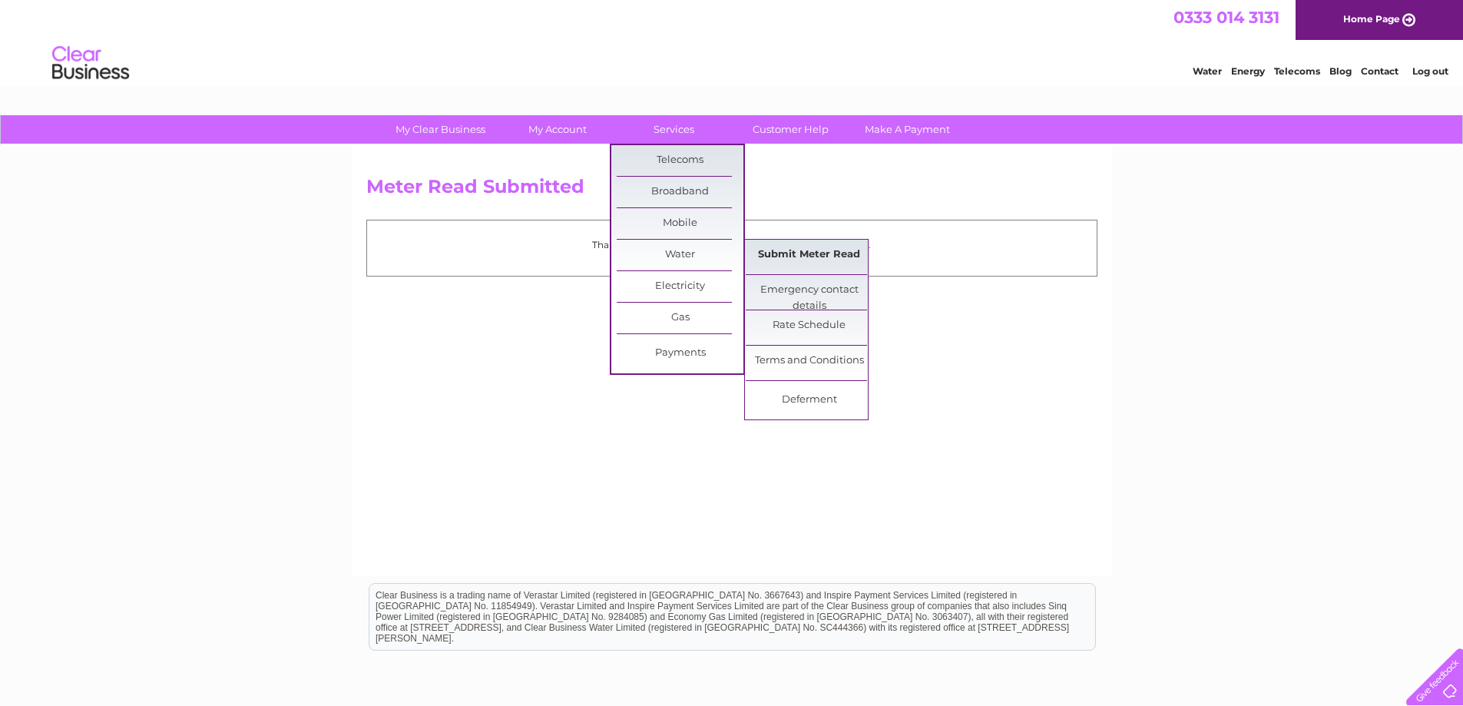  I want to click on a: Electricity, so click(680, 286).